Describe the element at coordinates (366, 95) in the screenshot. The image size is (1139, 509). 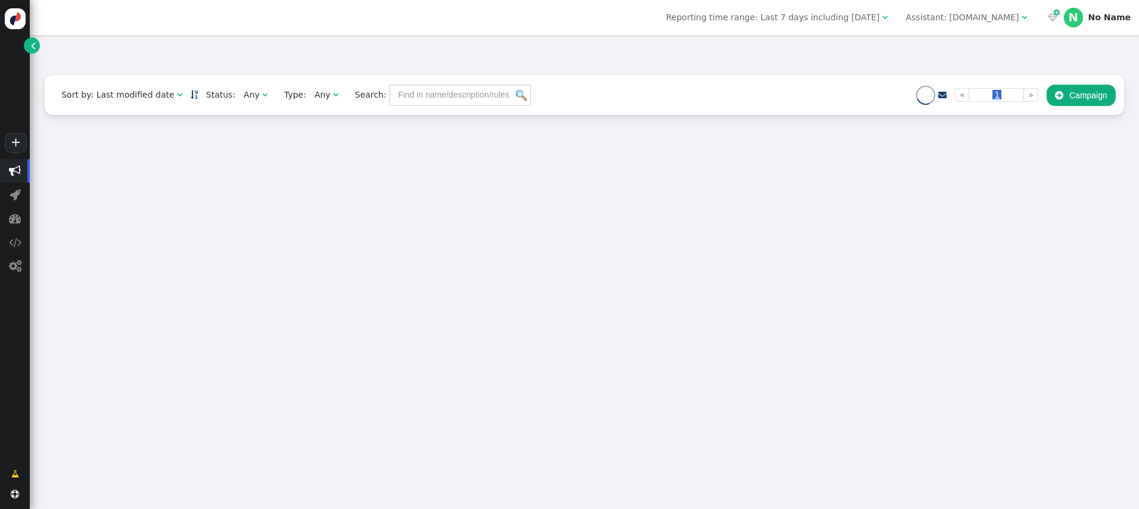
I see `span: Search:` at that location.